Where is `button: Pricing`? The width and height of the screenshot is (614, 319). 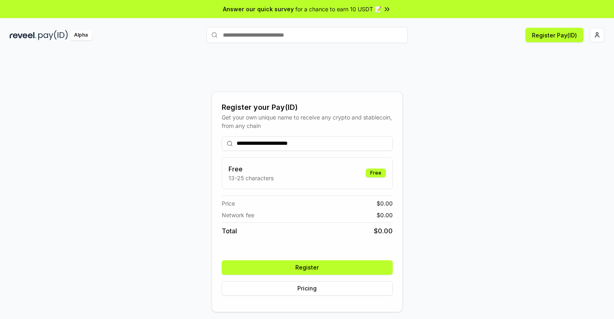 button: Pricing is located at coordinates (307, 288).